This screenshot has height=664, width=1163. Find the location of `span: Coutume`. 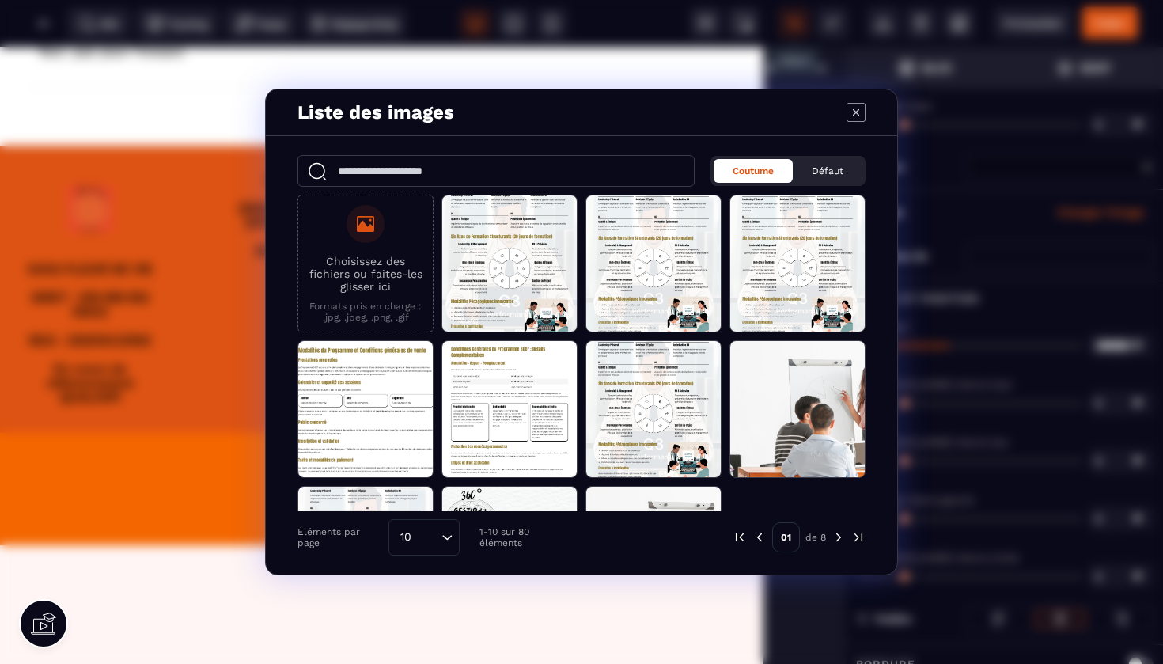

span: Coutume is located at coordinates (753, 171).